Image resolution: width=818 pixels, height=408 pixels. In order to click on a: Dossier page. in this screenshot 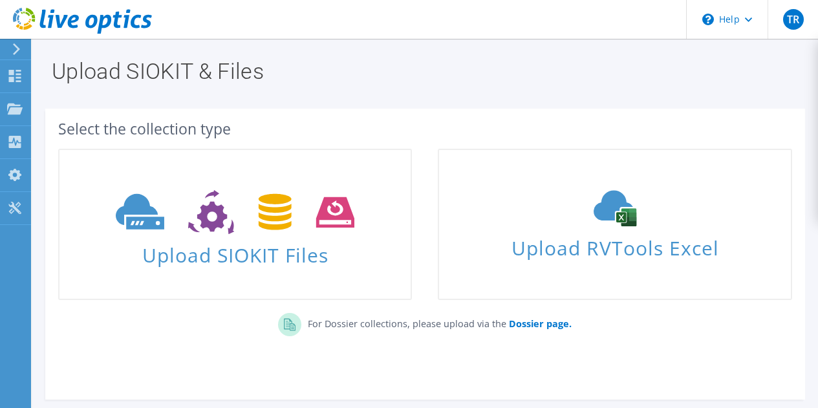, I will do `click(539, 323)`.